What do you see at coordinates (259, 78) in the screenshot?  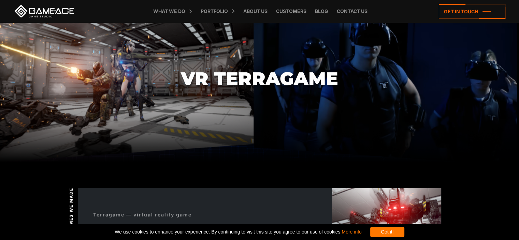 I see `h1: VR Terragame` at bounding box center [259, 78].